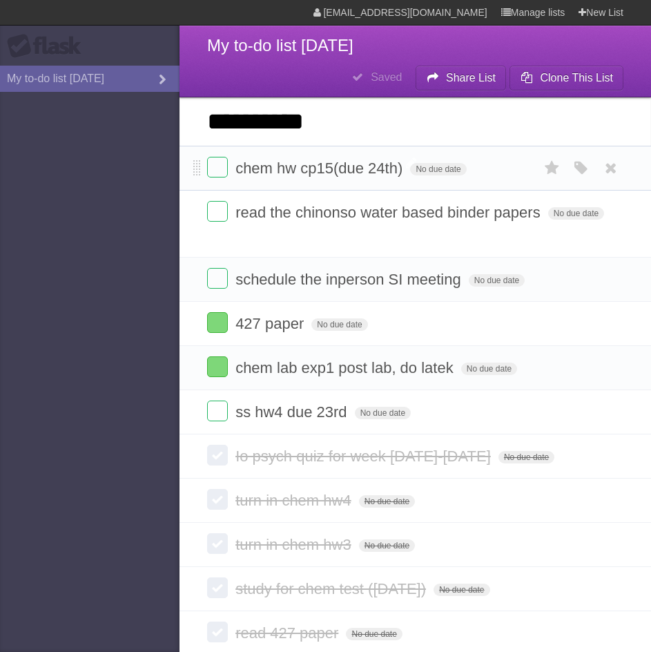 This screenshot has width=651, height=652. What do you see at coordinates (289, 632) in the screenshot?
I see `span: read 427 paper` at bounding box center [289, 632].